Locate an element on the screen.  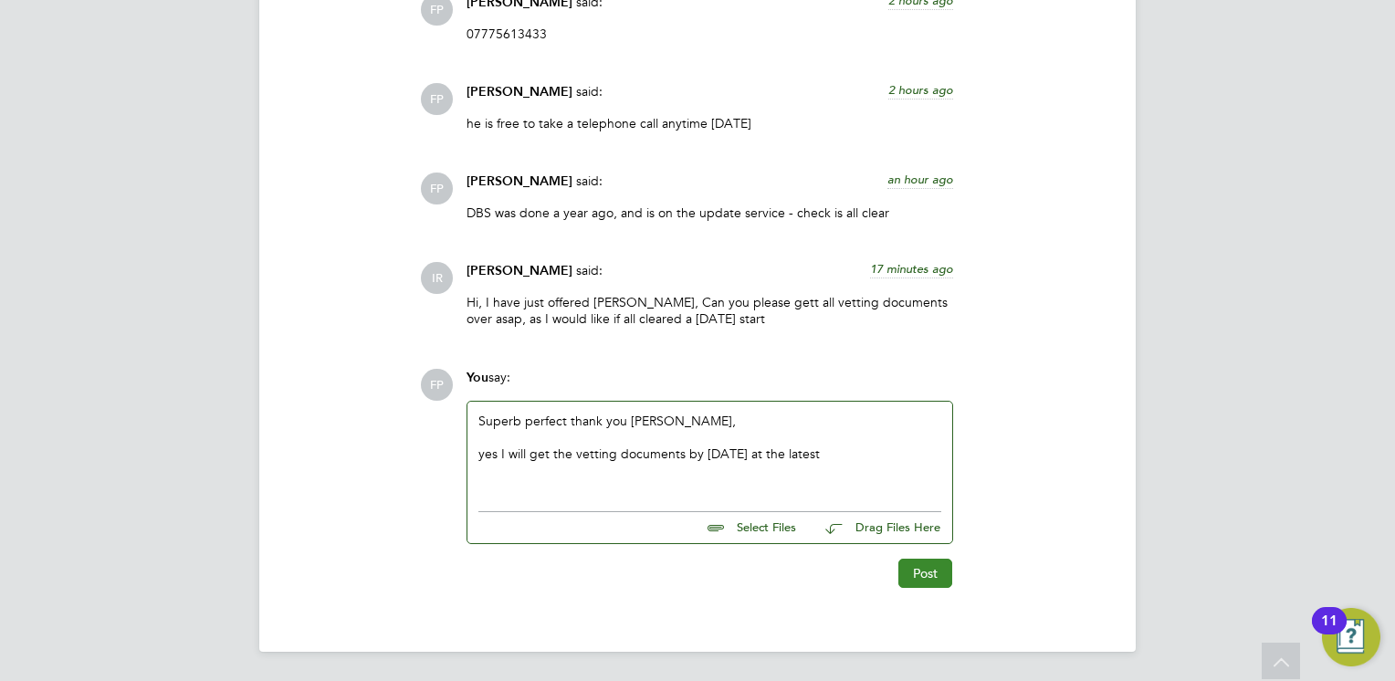
p: DBS was done a year ago, and is on the update service - check is all clear is located at coordinates (709, 213).